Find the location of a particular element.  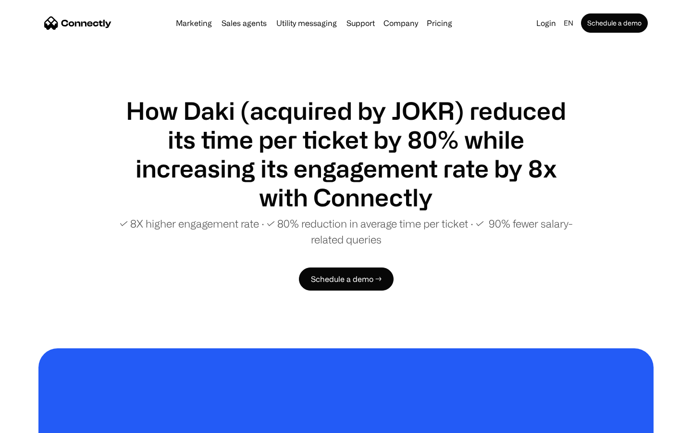

a: Login is located at coordinates (546, 23).